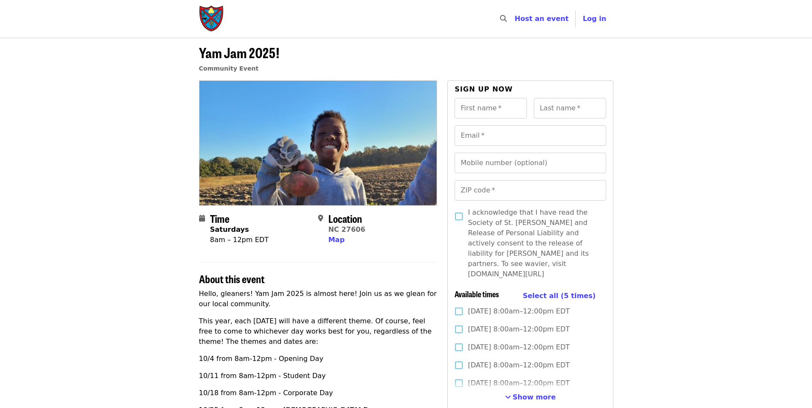 This screenshot has width=812, height=408. What do you see at coordinates (541, 18) in the screenshot?
I see `span: Host an event` at bounding box center [541, 18].